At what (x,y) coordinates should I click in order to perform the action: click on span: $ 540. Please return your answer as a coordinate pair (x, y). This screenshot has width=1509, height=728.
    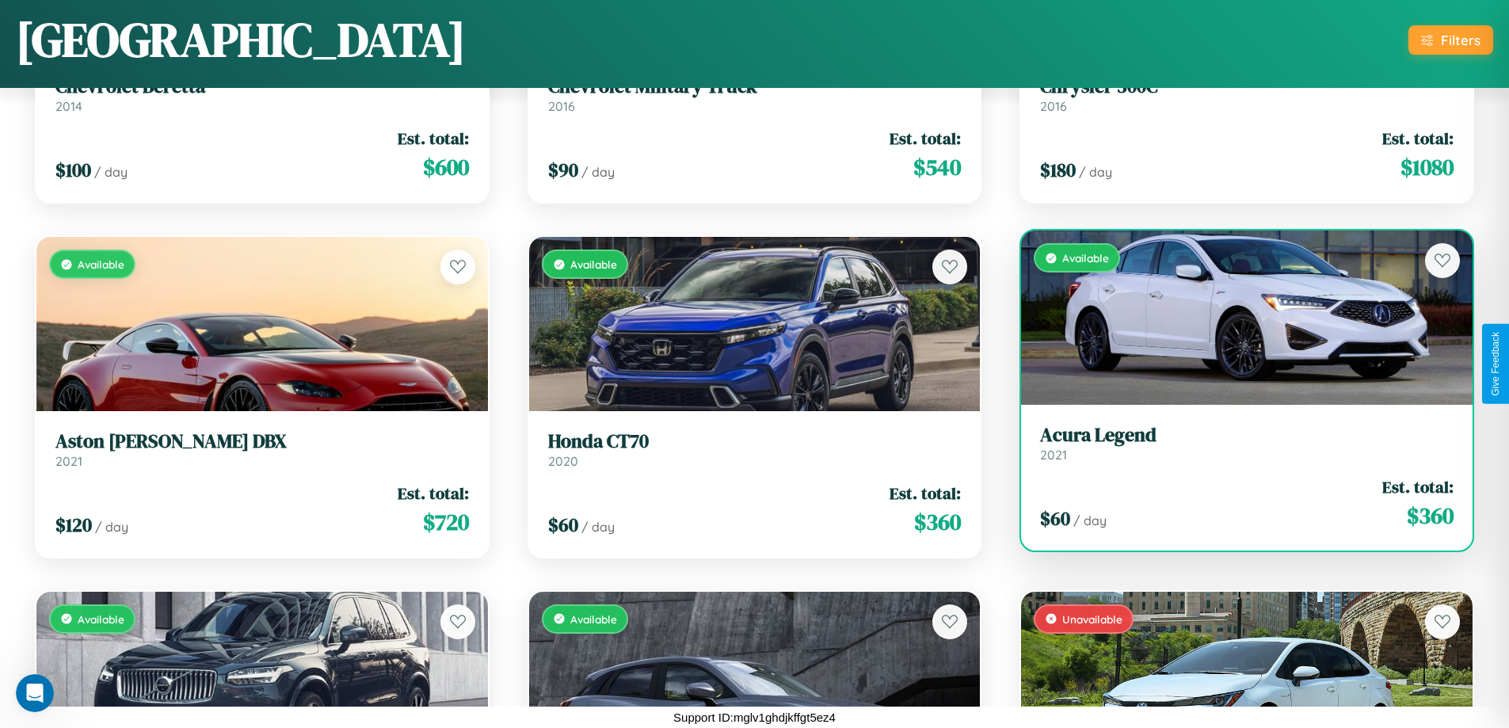
    Looking at the image, I should click on (937, 167).